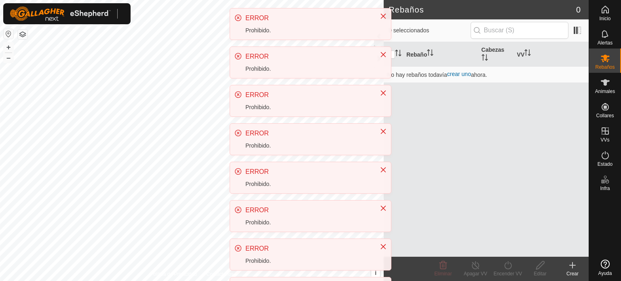  Describe the element at coordinates (476, 274) in the screenshot. I see `font: Apagar VV` at that location.